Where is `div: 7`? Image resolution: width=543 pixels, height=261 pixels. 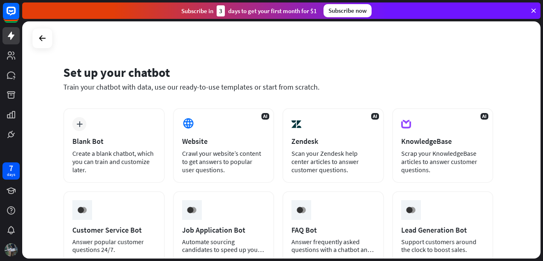 div: 7 is located at coordinates (11, 168).